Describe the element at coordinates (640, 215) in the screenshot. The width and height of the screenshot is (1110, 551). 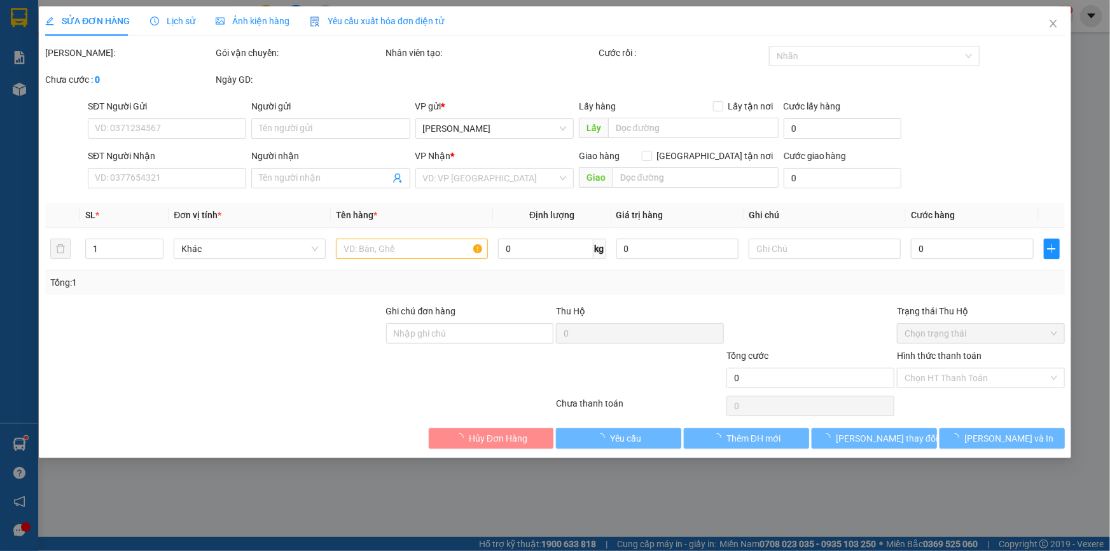
I see `span: Giá trị hàng` at that location.